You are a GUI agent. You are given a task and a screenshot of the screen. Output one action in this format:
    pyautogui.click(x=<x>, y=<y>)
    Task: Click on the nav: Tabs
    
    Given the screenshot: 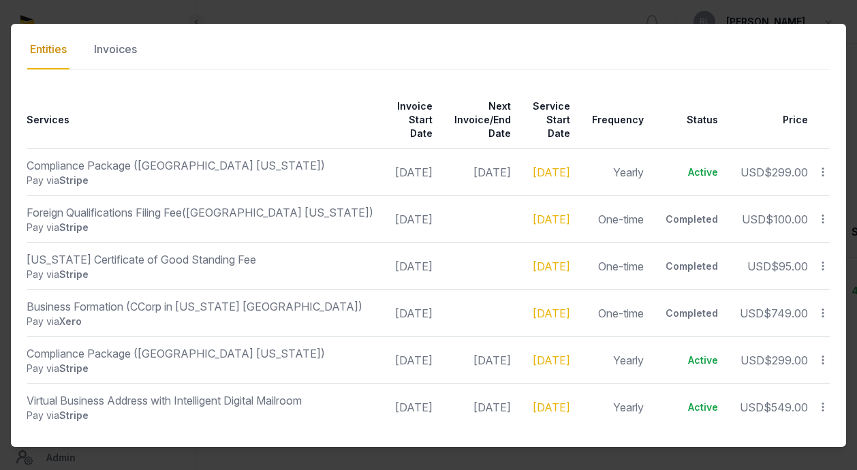 What is the action you would take?
    pyautogui.click(x=429, y=50)
    